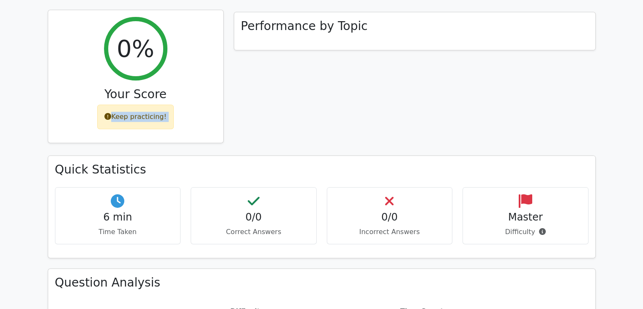 This screenshot has width=643, height=309. I want to click on p: Difficulty, so click(526, 232).